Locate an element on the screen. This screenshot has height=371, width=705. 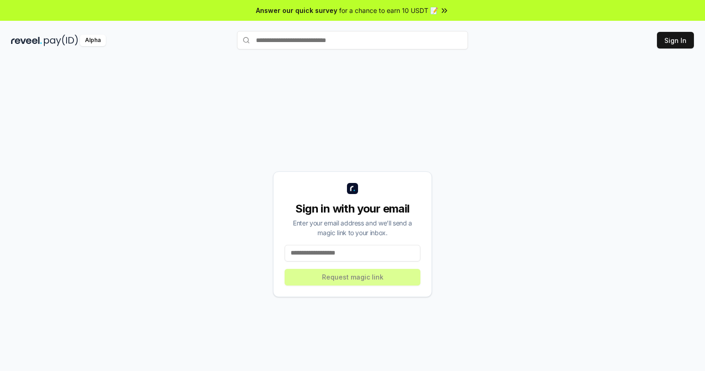
img: pay_id is located at coordinates (61, 40).